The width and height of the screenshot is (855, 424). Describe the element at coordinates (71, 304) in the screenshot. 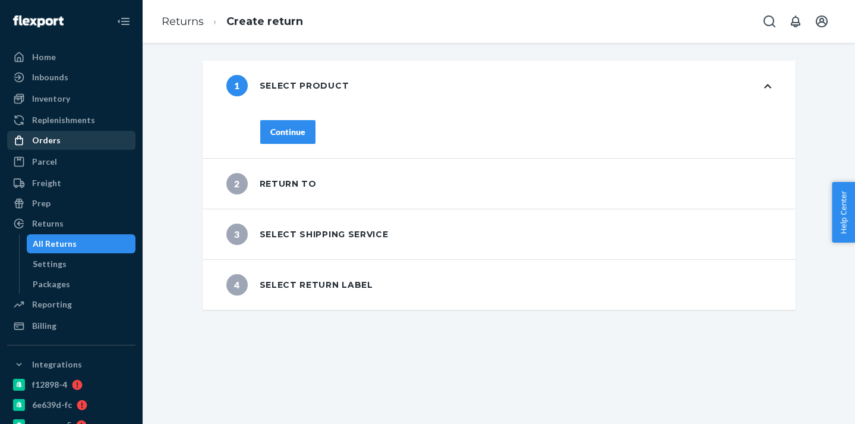

I see `a: Reporting` at that location.